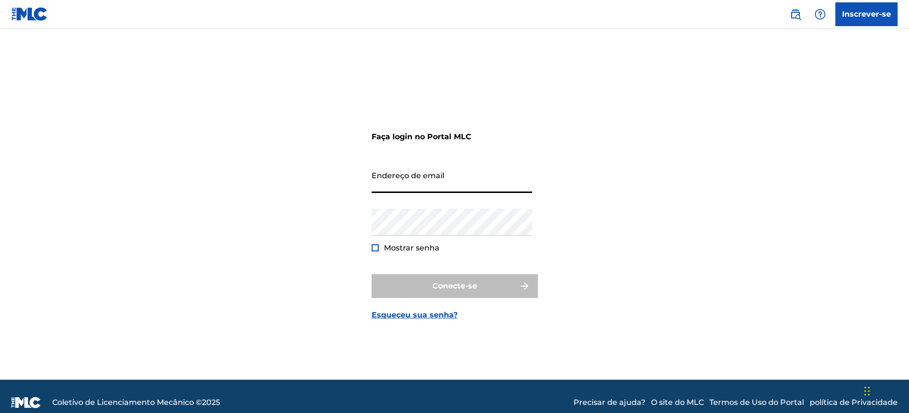 Image resolution: width=909 pixels, height=413 pixels. I want to click on div: Ajuda, so click(820, 14).